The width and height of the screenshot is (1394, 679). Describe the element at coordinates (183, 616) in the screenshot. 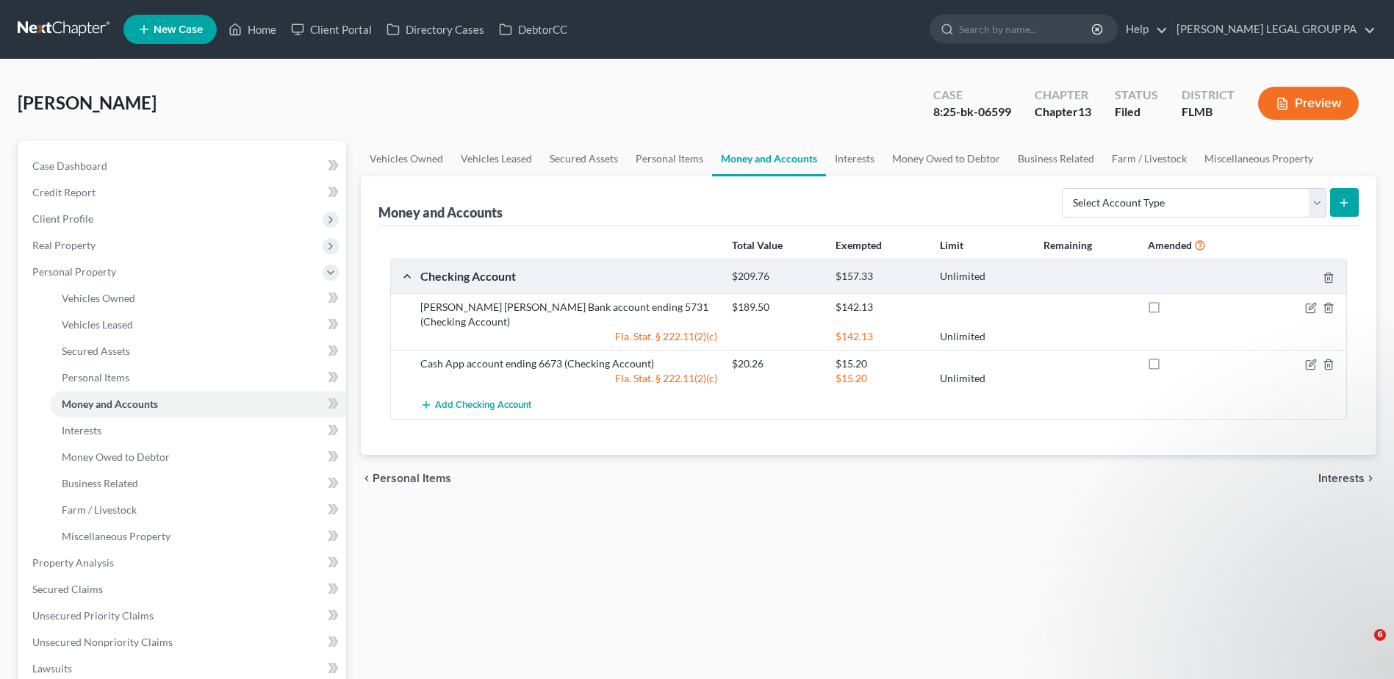

I see `a: Unsecured Priority Claims` at that location.